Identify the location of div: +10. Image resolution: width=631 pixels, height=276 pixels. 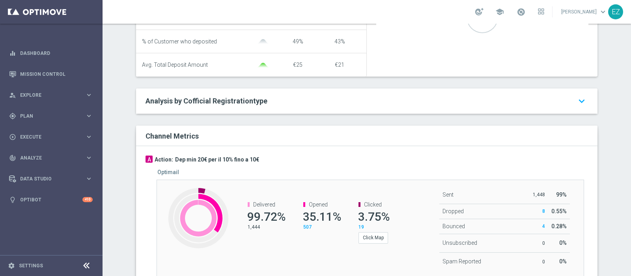
(88, 199).